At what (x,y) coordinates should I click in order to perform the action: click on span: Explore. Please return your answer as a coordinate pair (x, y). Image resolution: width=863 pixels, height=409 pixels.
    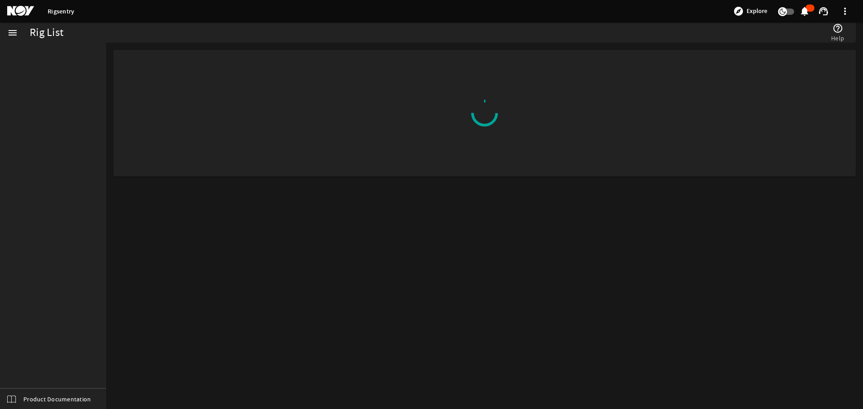
    Looking at the image, I should click on (757, 11).